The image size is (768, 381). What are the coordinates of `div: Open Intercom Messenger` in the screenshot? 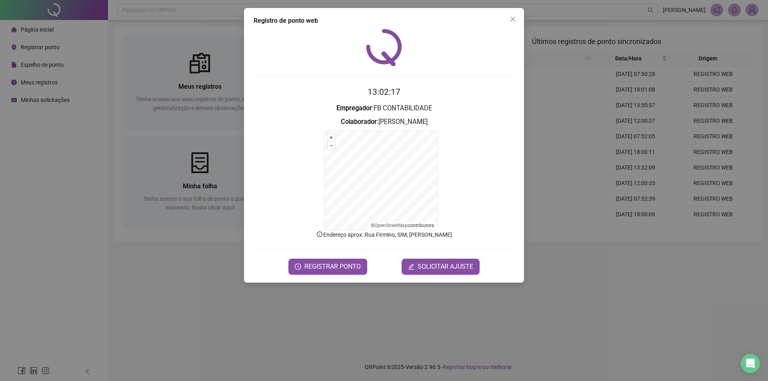 It's located at (751, 364).